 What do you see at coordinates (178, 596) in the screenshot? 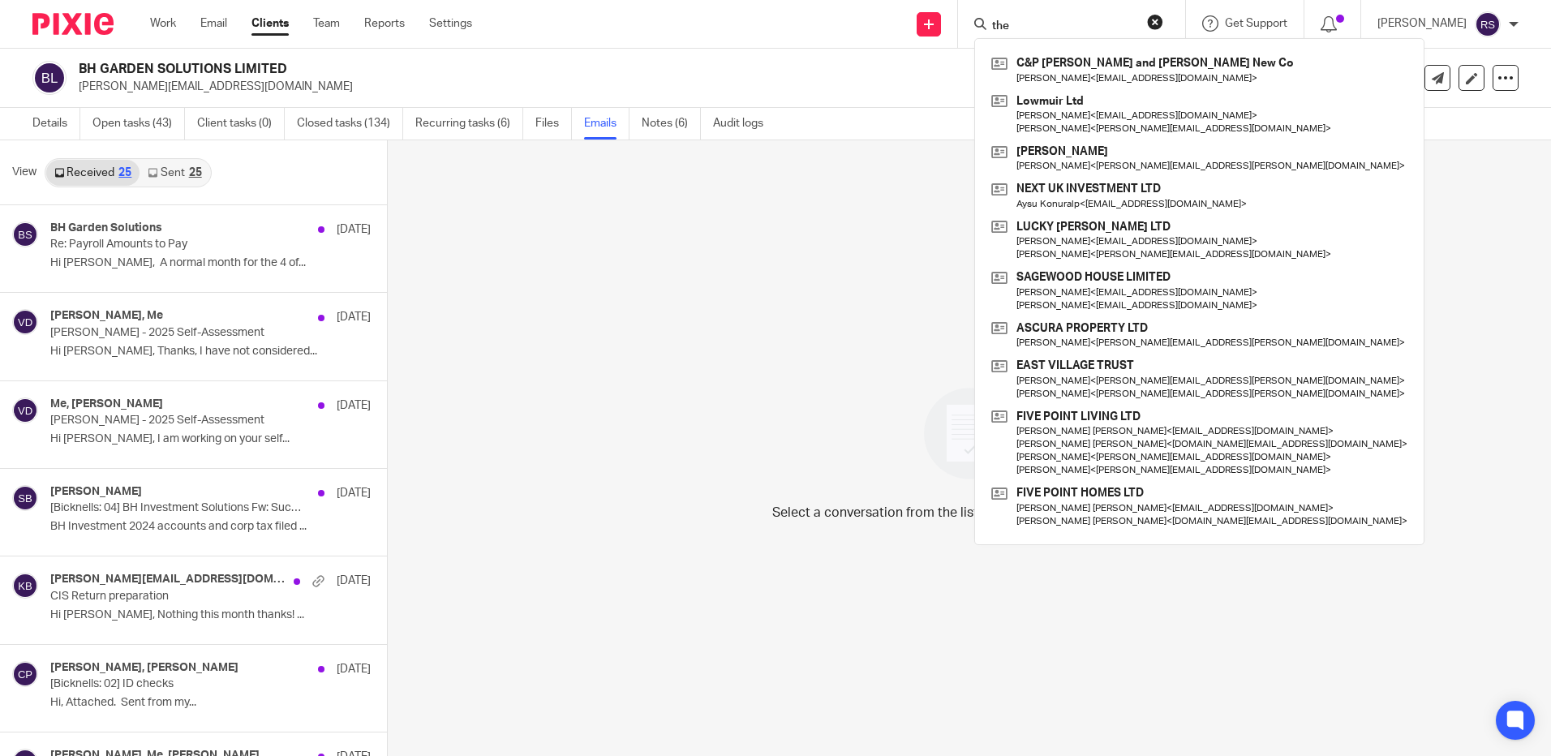
I see `p: CIS Return preparation` at bounding box center [178, 596].